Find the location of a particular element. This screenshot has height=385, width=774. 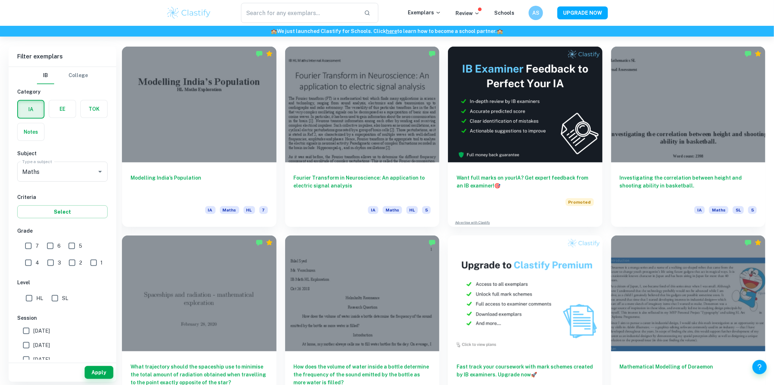

button: IB is located at coordinates (46, 76).